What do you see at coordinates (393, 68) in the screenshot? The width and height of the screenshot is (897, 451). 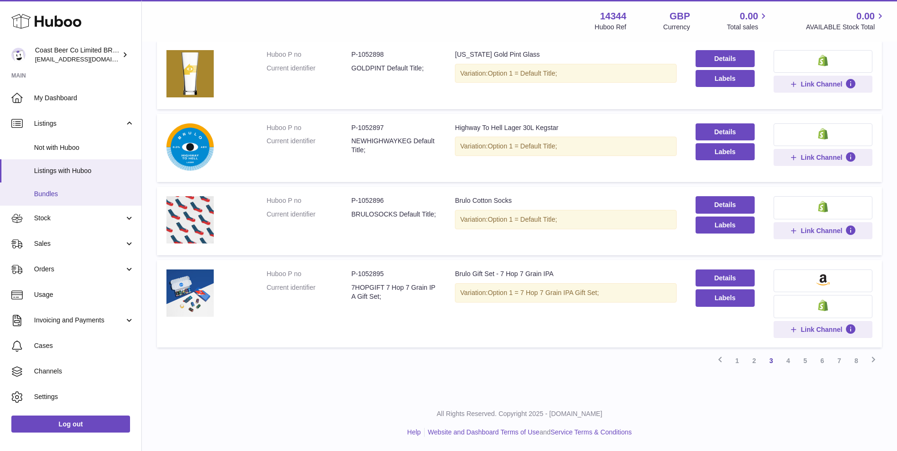 I see `dd: GOLDPINT Default Title;` at bounding box center [393, 68].